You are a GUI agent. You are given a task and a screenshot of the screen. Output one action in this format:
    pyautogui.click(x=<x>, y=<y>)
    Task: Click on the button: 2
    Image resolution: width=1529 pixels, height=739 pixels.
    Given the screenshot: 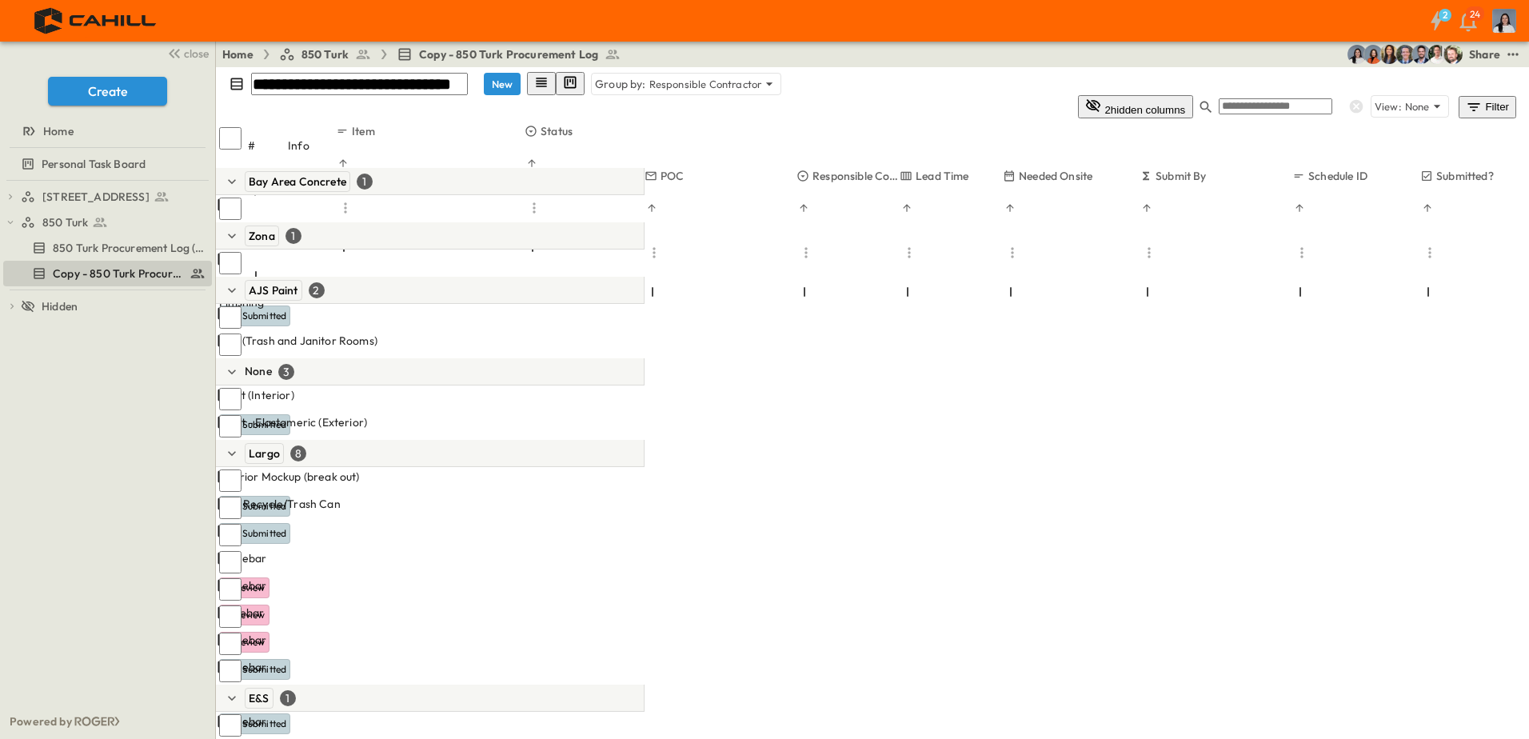 What is the action you would take?
    pyautogui.click(x=1436, y=21)
    